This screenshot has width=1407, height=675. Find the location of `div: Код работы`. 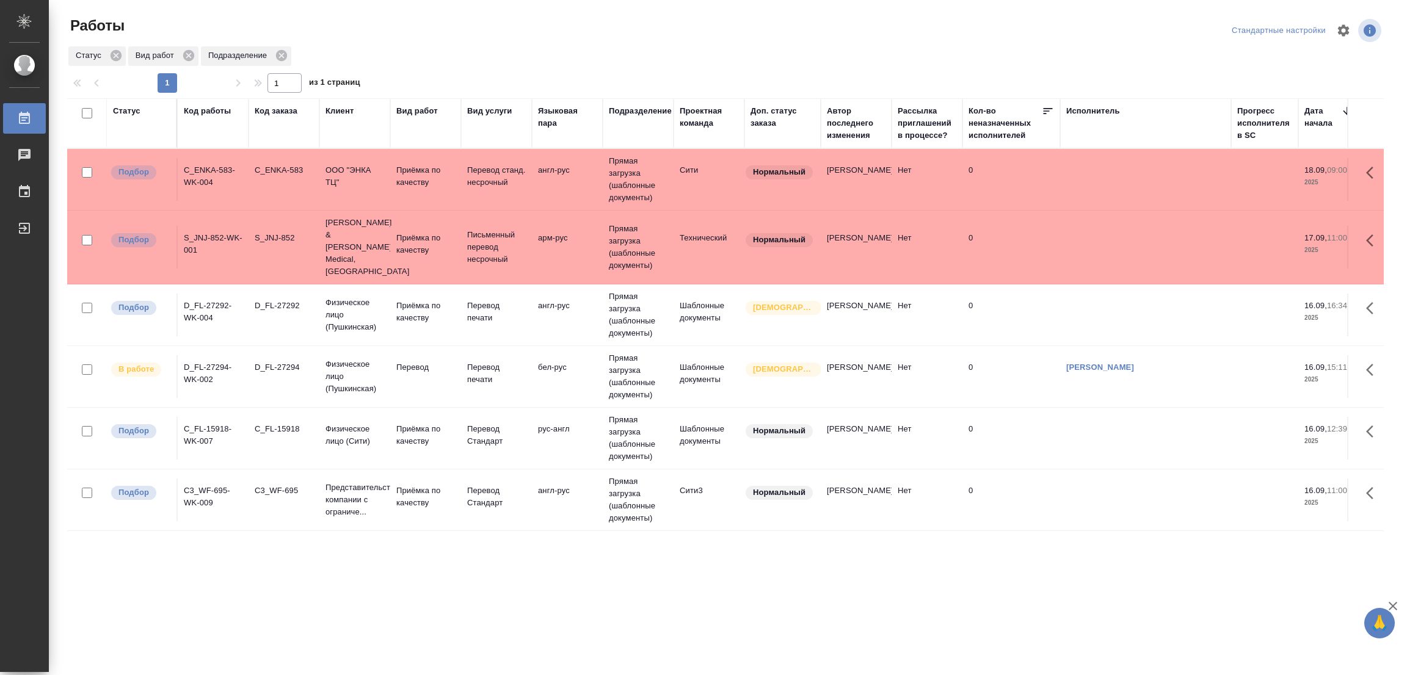

div: Код работы is located at coordinates (207, 111).